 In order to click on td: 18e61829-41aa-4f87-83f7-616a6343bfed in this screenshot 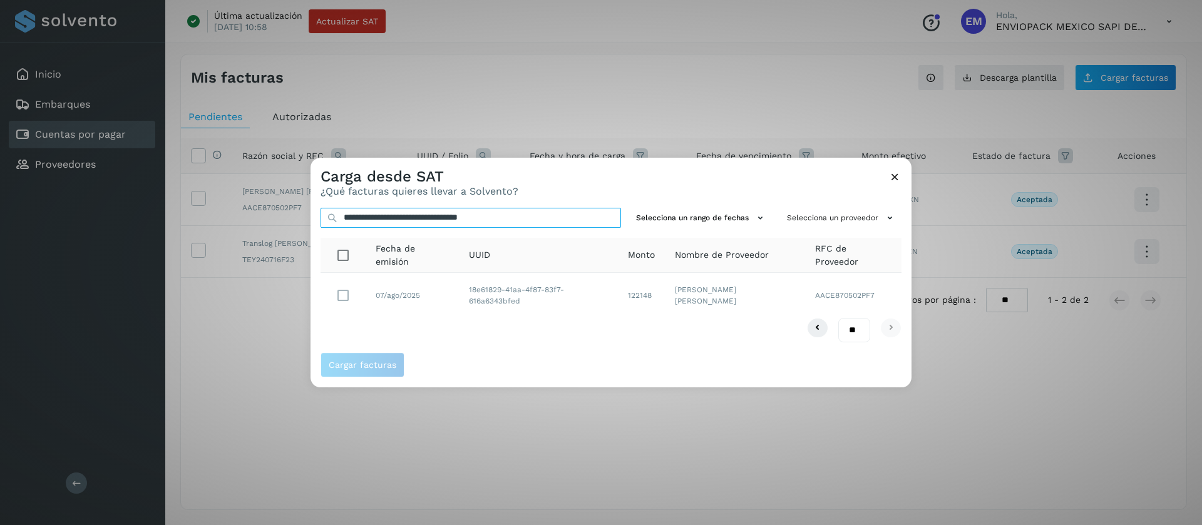, I will do `click(539, 296)`.